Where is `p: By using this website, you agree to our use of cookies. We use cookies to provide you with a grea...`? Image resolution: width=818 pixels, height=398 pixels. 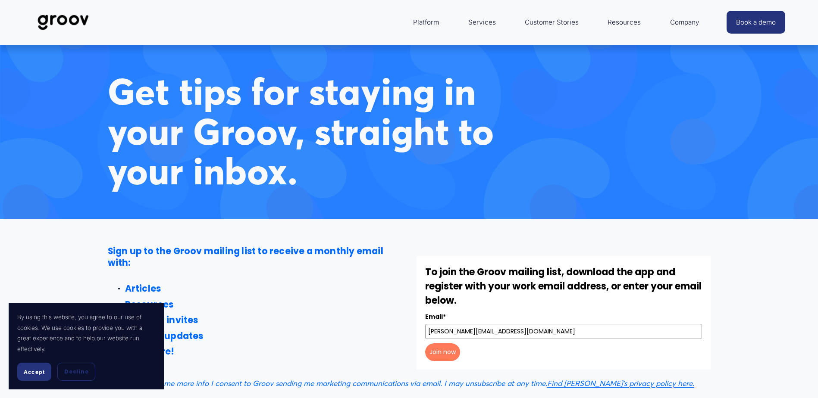
p: By using this website, you agree to our use of cookies. We use cookies to provide you with a grea... is located at coordinates (86, 333).